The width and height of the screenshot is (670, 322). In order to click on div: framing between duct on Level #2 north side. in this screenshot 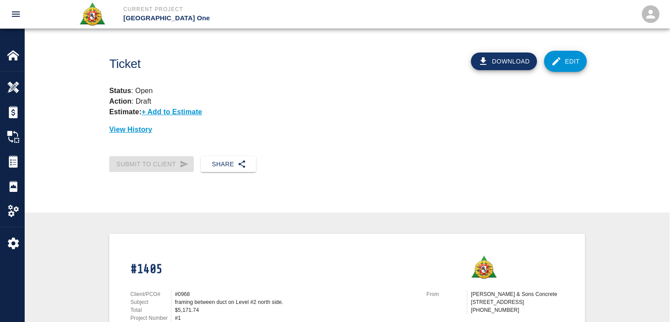, I will do `click(295, 302)`.